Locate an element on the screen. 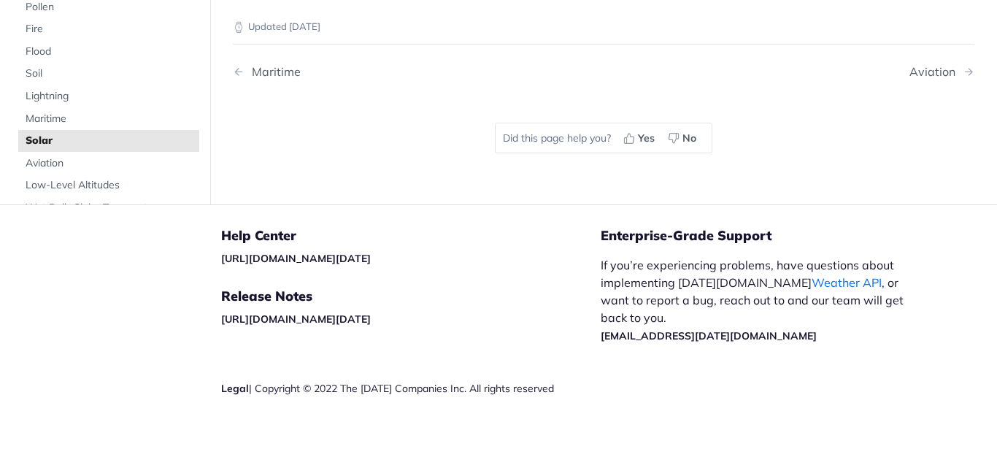 This screenshot has width=997, height=468. span: Aviation is located at coordinates (110, 163).